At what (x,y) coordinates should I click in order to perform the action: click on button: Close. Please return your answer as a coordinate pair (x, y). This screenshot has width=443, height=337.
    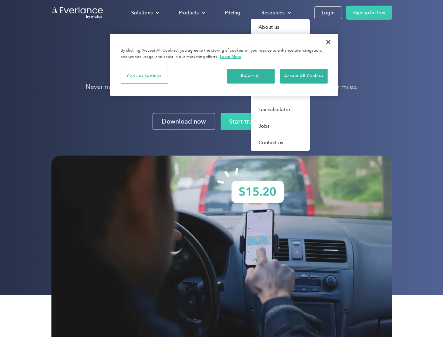
    Looking at the image, I should click on (328, 42).